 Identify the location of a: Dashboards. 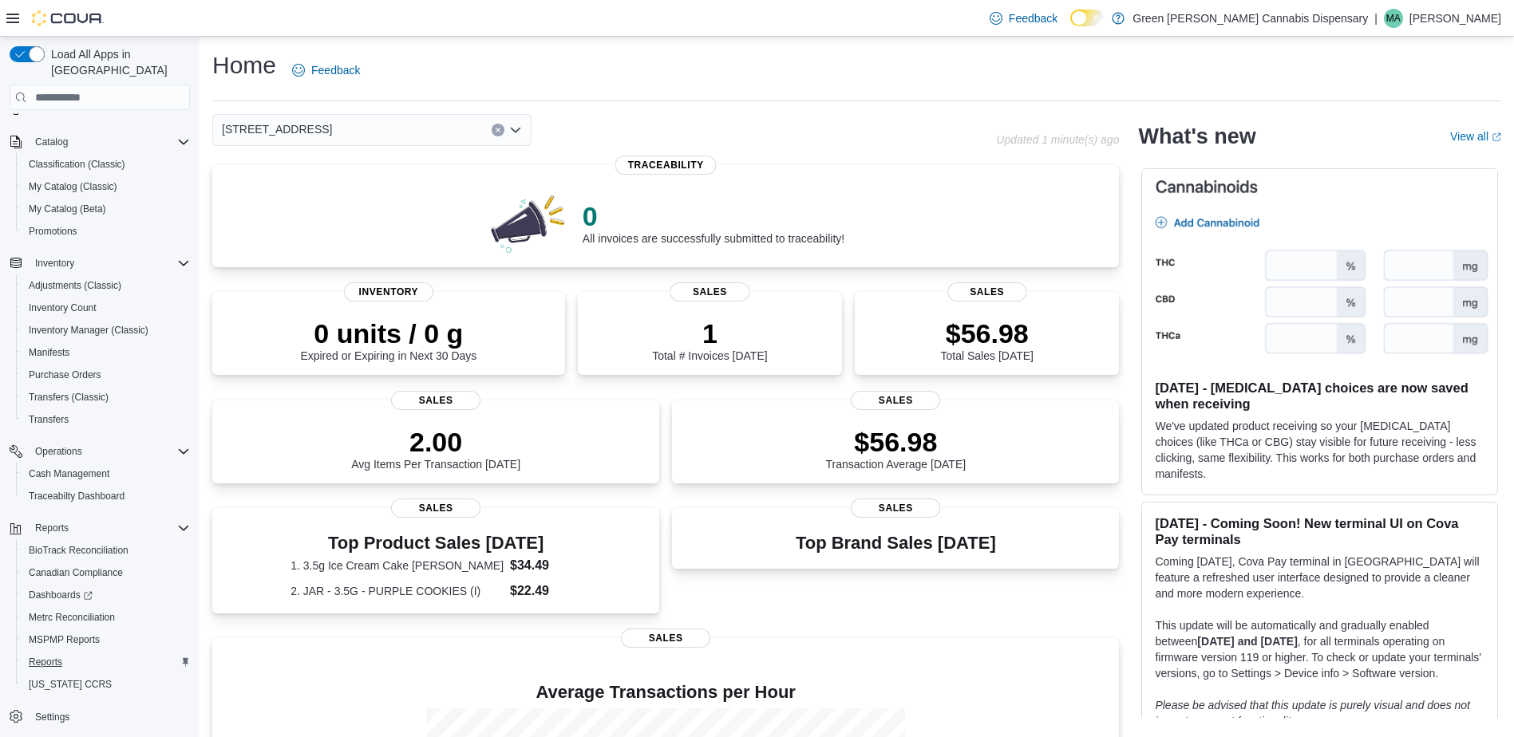
(61, 595).